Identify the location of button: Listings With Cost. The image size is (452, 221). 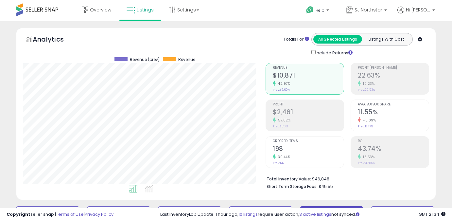
(386, 39).